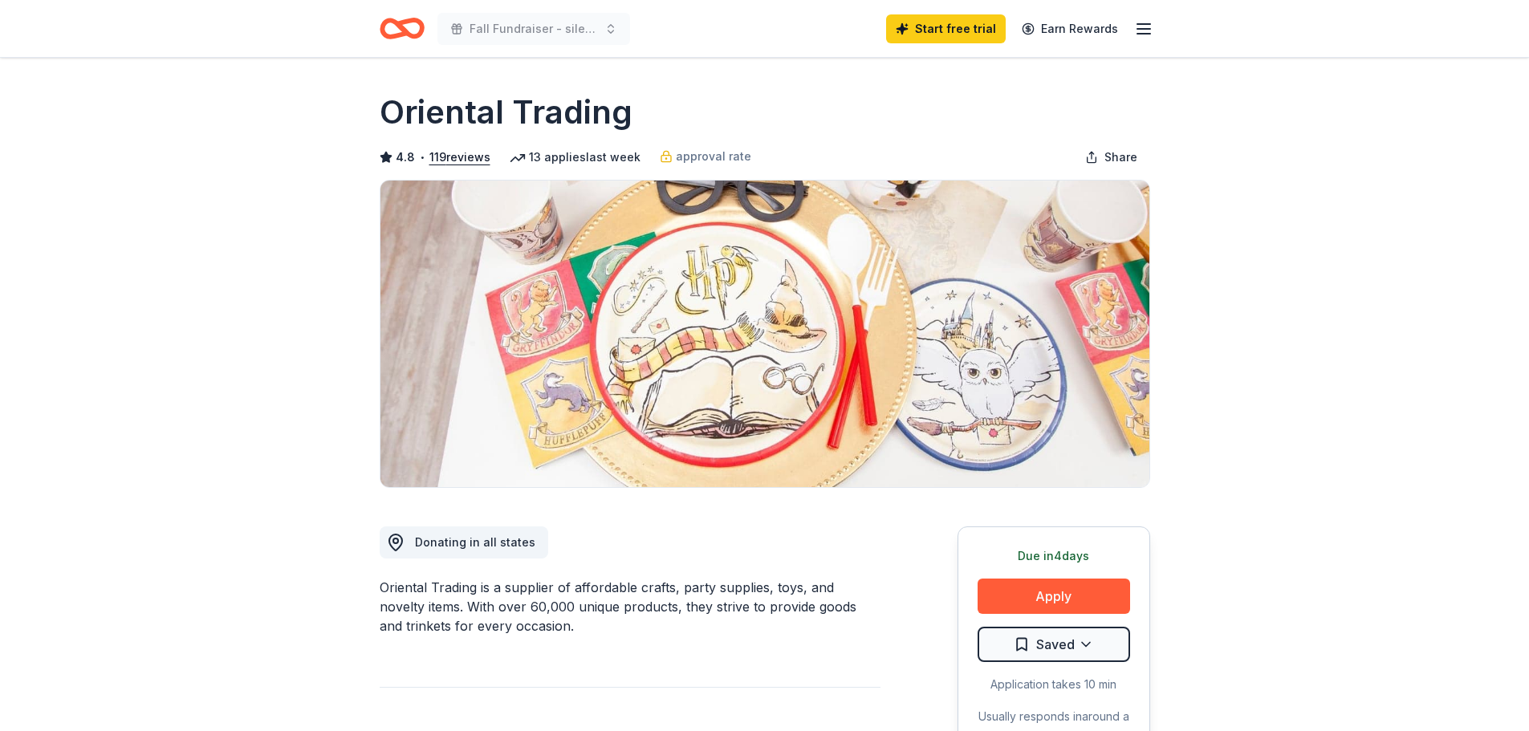 This screenshot has width=1529, height=731. What do you see at coordinates (460, 157) in the screenshot?
I see `button: 119reviews` at bounding box center [460, 157].